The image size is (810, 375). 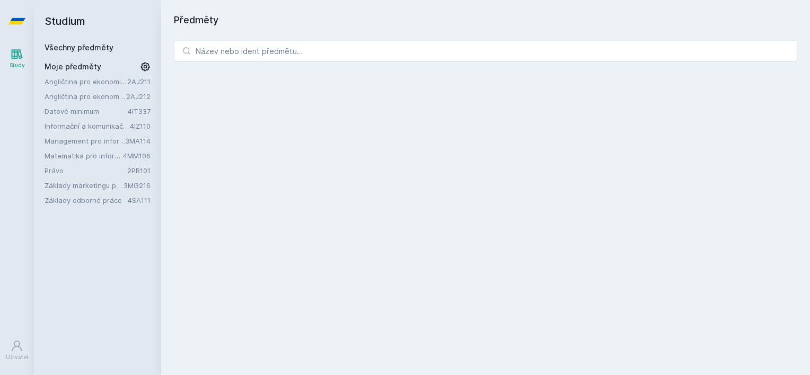 I want to click on a: 4IZ110, so click(x=140, y=126).